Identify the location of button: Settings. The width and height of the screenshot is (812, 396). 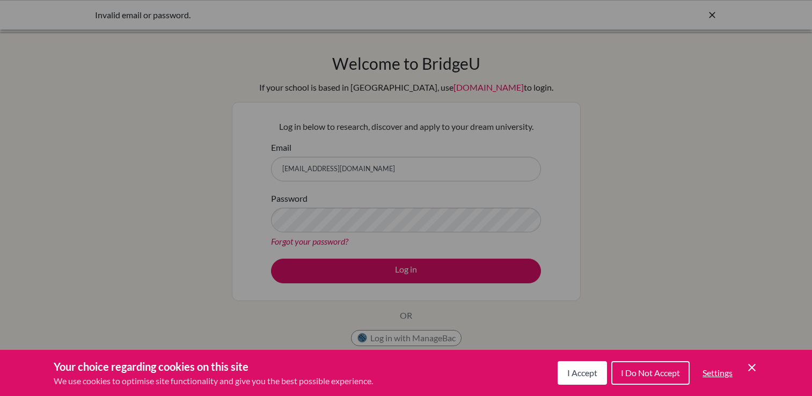
(718, 373).